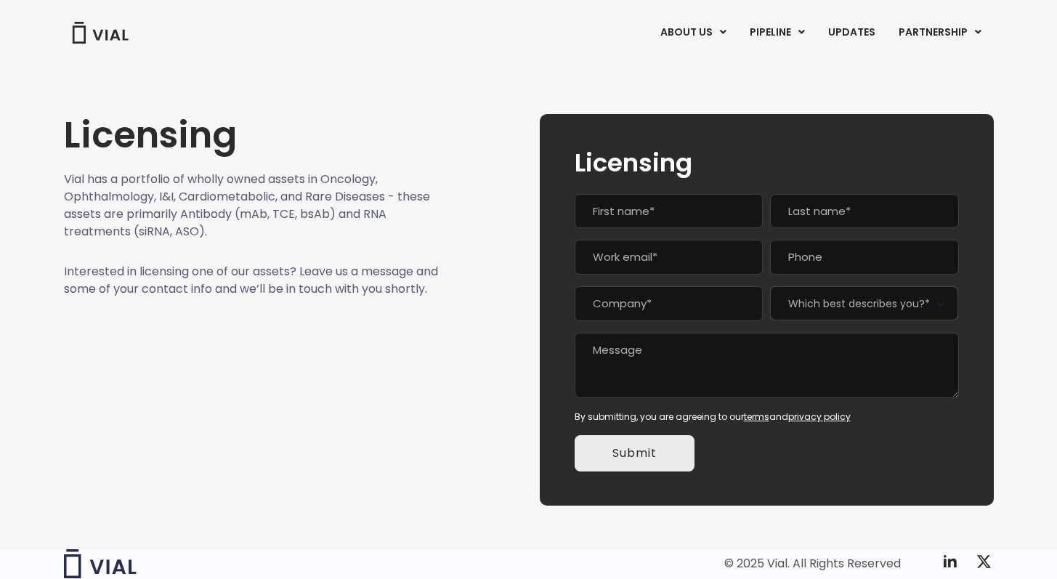 This screenshot has width=1057, height=579. What do you see at coordinates (100, 564) in the screenshot?
I see `img: Vial logo wih "Vial" spelled out` at bounding box center [100, 564].